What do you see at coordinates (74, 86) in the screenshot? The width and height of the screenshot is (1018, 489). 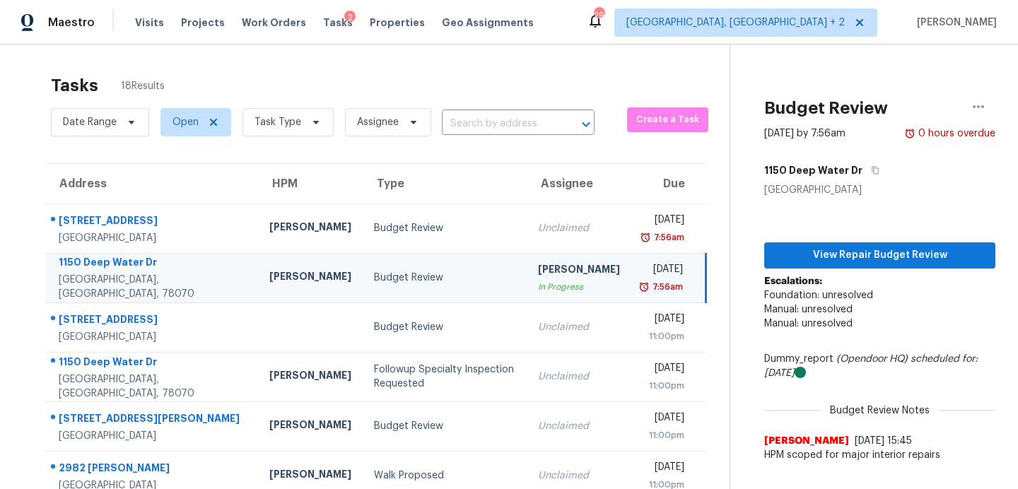 I see `h2: Tasks` at bounding box center [74, 86].